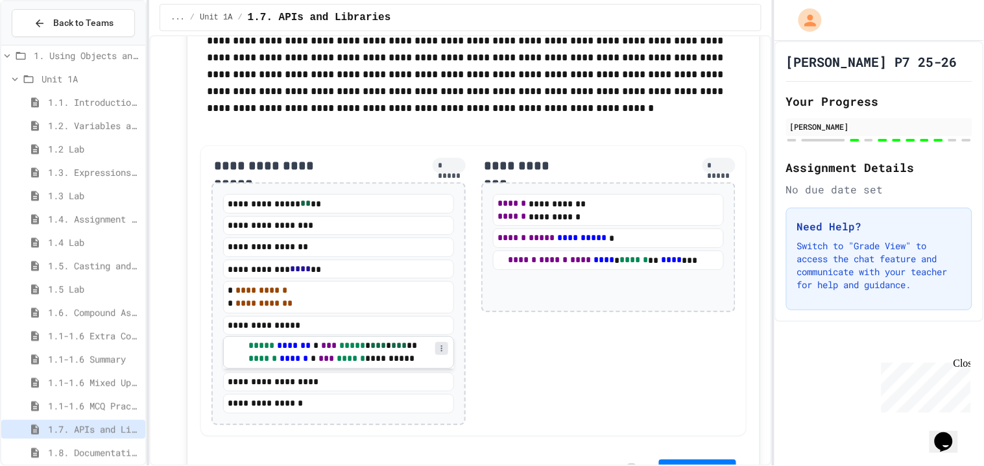 The image size is (984, 466). Describe the element at coordinates (94, 289) in the screenshot. I see `span: 1.5 Lab` at that location.